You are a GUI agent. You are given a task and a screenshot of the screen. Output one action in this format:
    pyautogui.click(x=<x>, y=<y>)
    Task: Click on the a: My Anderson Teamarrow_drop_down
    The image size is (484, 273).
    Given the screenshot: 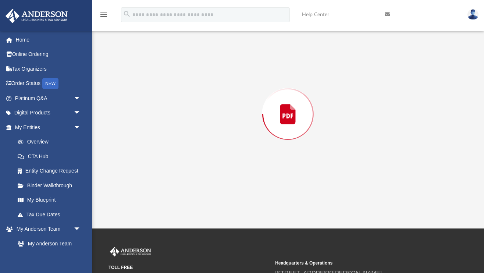 What is the action you would take?
    pyautogui.click(x=47, y=229)
    